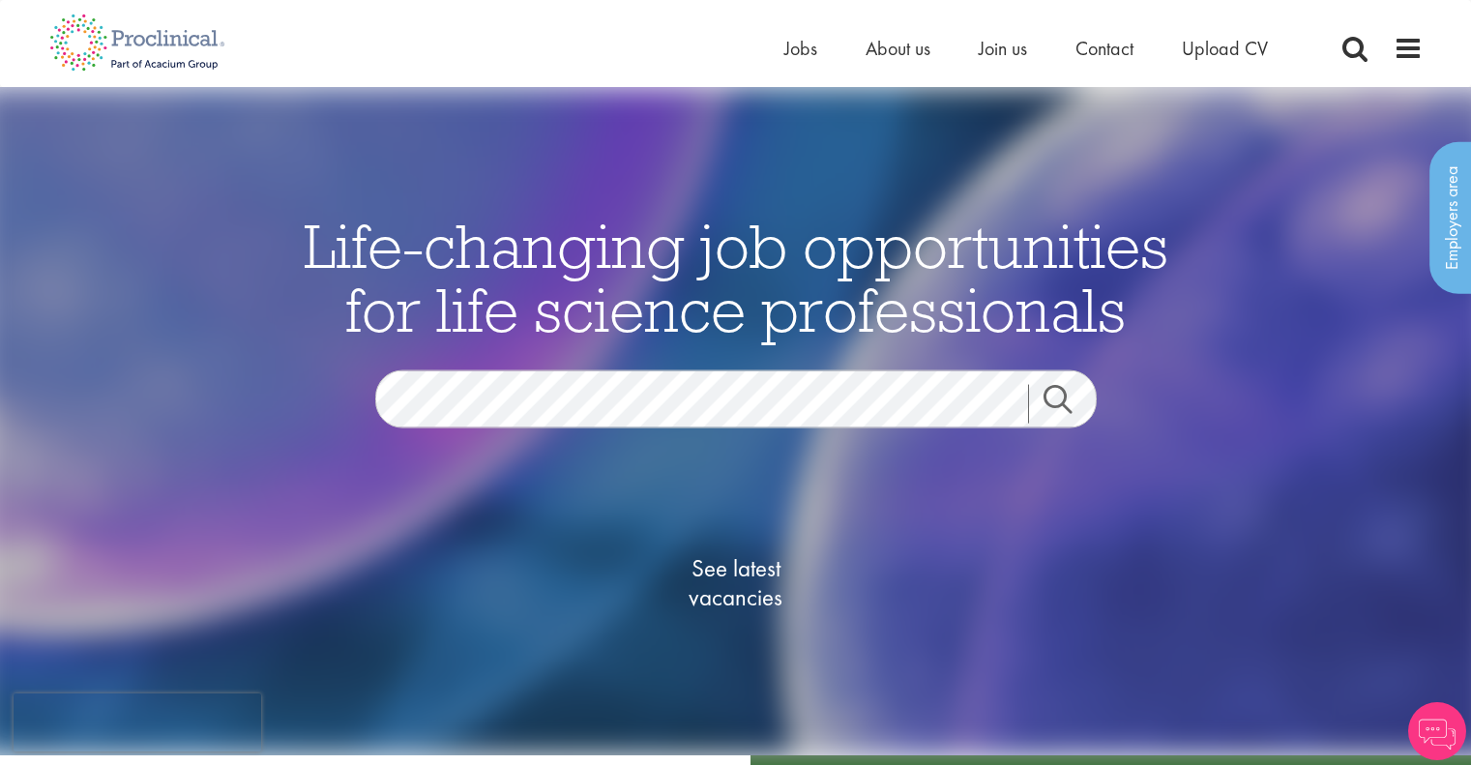  Describe the element at coordinates (898, 48) in the screenshot. I see `a: About us` at that location.